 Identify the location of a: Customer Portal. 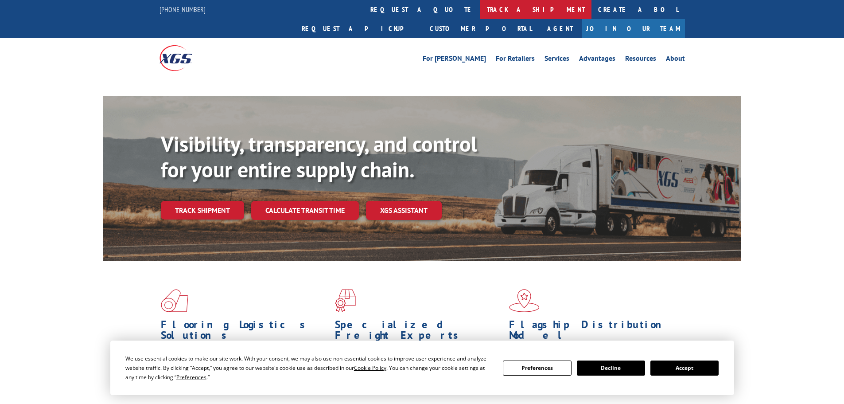
(481, 28).